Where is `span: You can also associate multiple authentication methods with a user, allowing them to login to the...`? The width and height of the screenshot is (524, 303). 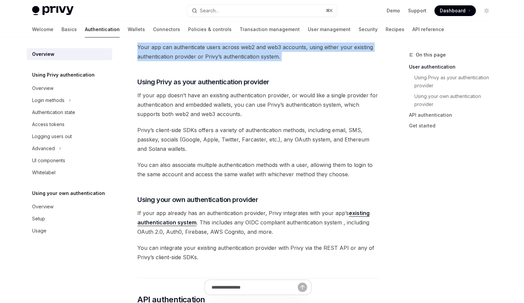
span: You can also associate multiple authentication methods with a user, allowing them to login to the... is located at coordinates (258, 169).